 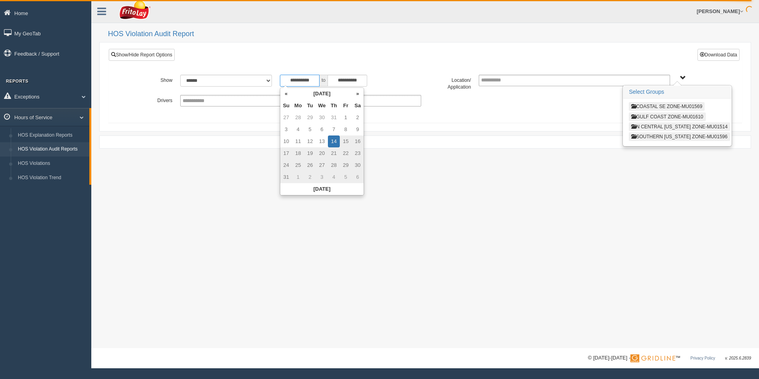 What do you see at coordinates (52, 135) in the screenshot?
I see `a: HOS Explanation Reports` at bounding box center [52, 135].